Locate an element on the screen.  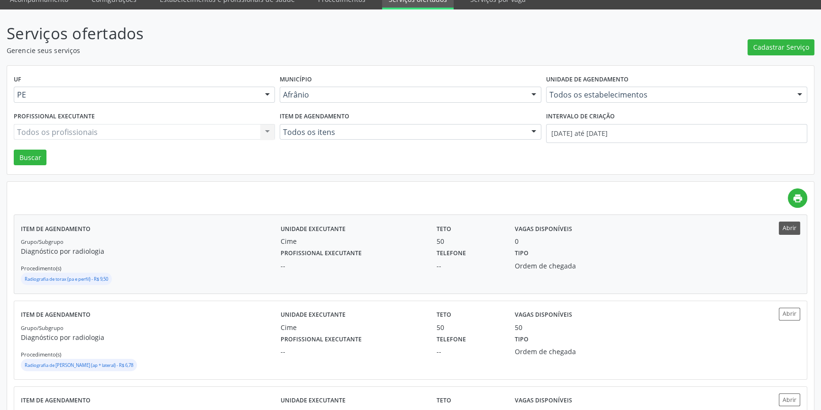
span: Todos os estabelecimentos is located at coordinates (668, 95).